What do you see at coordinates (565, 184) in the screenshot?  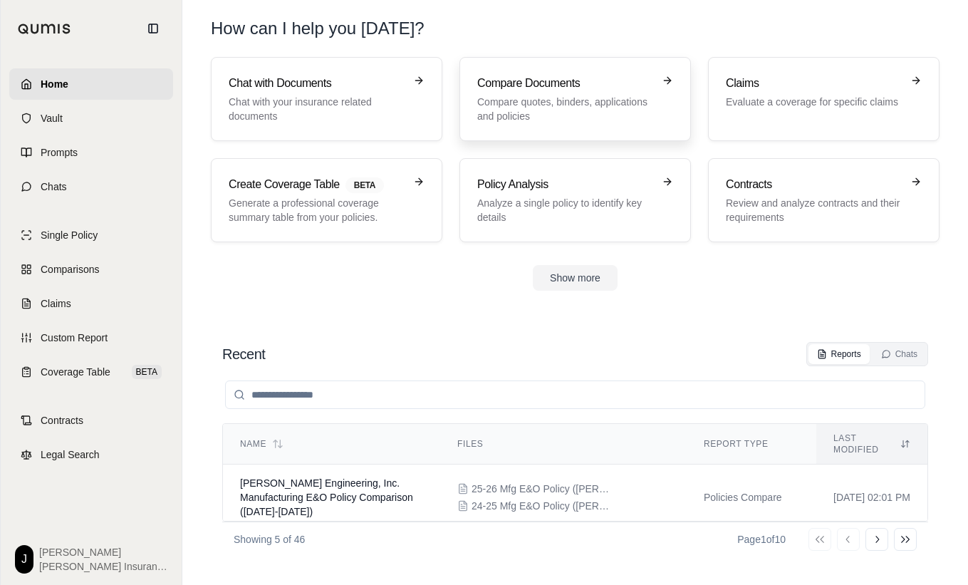 I see `h3: Policy Analysis` at bounding box center [565, 184].